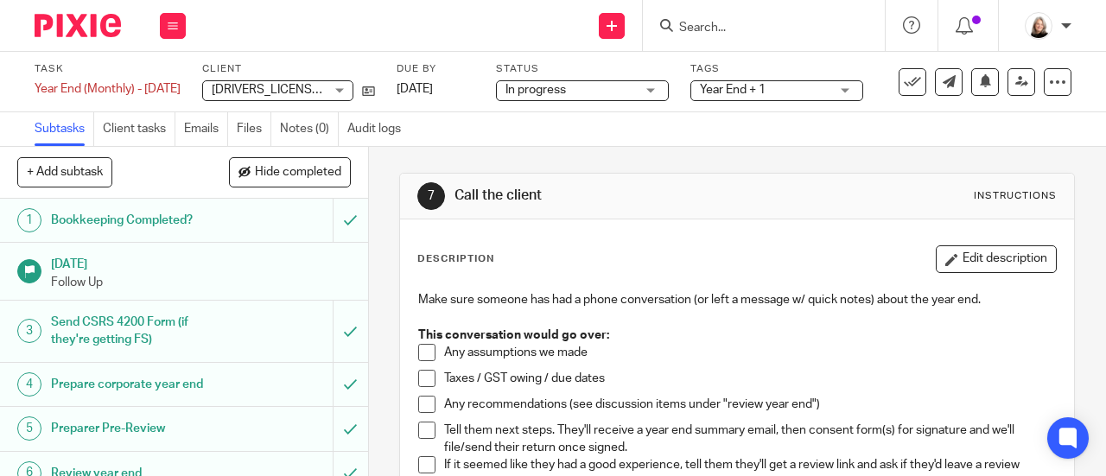 The width and height of the screenshot is (1106, 476). What do you see at coordinates (750, 379) in the screenshot?
I see `p: Taxes / GST owing / due dates` at bounding box center [750, 379].